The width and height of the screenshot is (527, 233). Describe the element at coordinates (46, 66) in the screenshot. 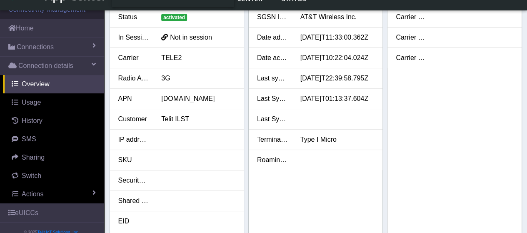

I see `span: Connection details` at that location.